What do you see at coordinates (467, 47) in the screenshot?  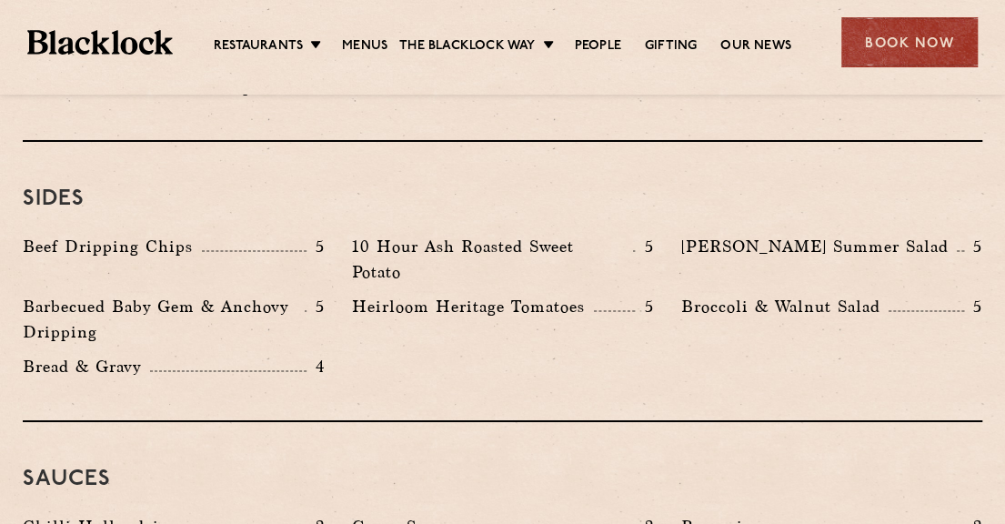 I see `a: The Blacklock Way` at bounding box center [467, 47].